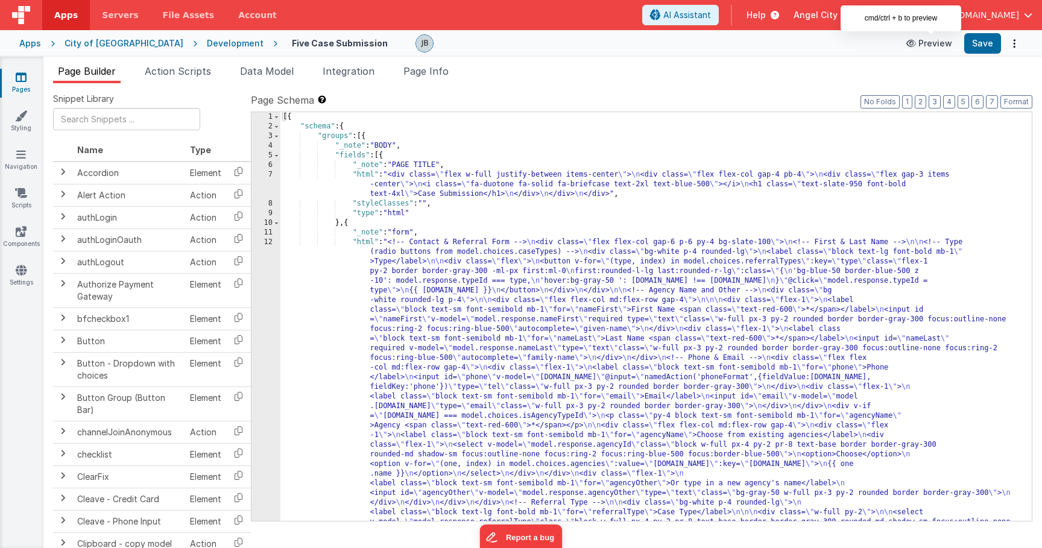 The width and height of the screenshot is (1042, 548). What do you see at coordinates (339, 43) in the screenshot?
I see `h4: Five Case Submission` at bounding box center [339, 43].